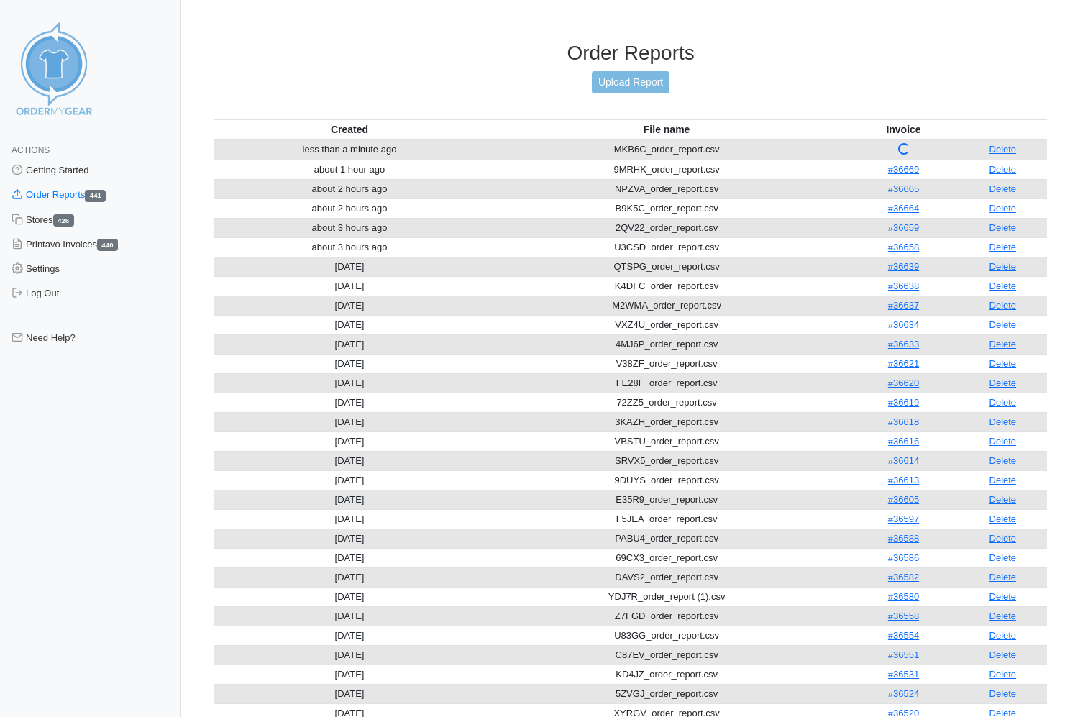 The image size is (1088, 717). What do you see at coordinates (903, 129) in the screenshot?
I see `th: Invoice` at bounding box center [903, 129].